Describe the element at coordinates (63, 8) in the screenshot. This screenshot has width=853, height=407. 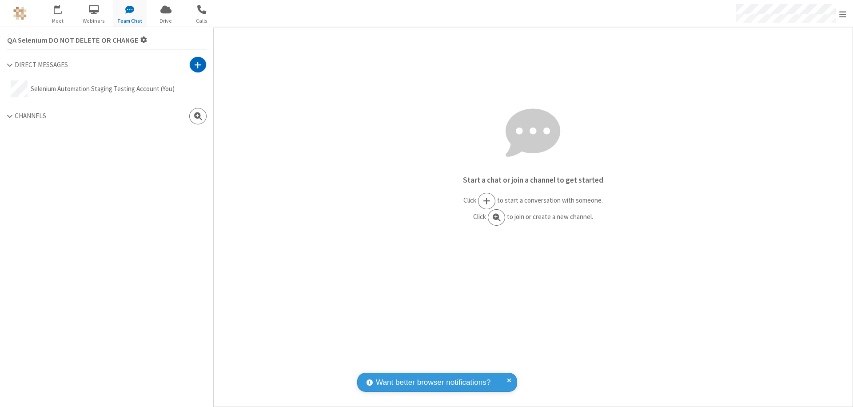
I see `div: 1` at that location.